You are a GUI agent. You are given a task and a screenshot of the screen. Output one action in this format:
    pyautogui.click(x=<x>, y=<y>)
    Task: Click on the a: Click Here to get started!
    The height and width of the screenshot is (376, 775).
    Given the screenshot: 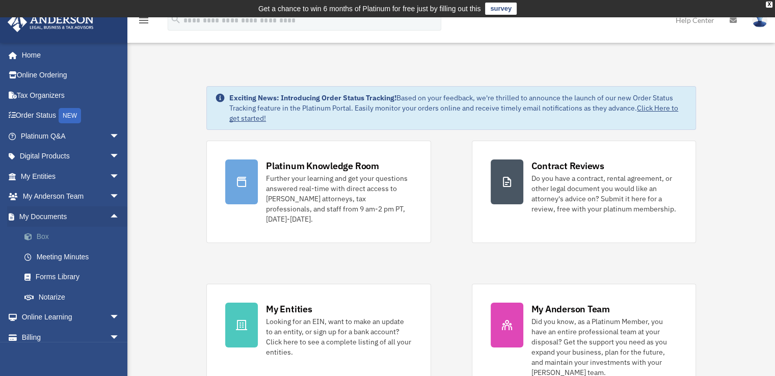 What is the action you would take?
    pyautogui.click(x=453, y=113)
    